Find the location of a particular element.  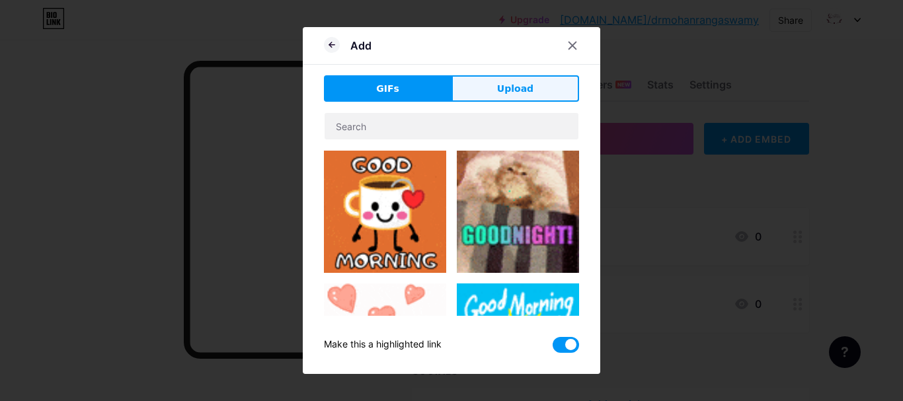

button: GIFs is located at coordinates (387, 89).